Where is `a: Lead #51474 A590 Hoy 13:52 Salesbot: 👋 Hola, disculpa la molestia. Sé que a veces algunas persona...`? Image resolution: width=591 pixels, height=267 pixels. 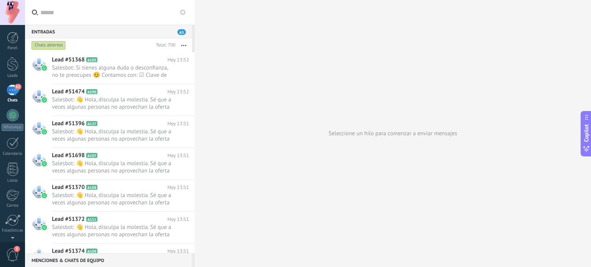 a: Lead #51474 A590 Hoy 13:52 Salesbot: 👋 Hola, disculpa la molestia. Sé que a veces algunas persona... is located at coordinates (110, 100).